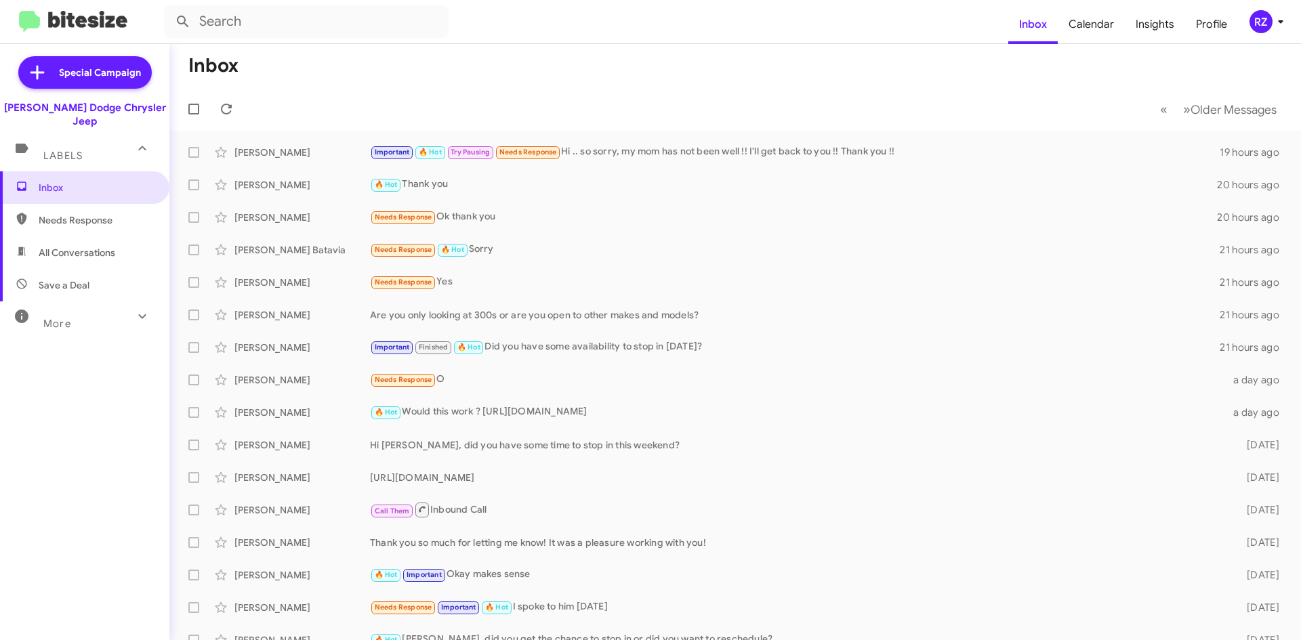 This screenshot has width=1301, height=640. I want to click on div: Thank you so much for letting me know! It was a pleasure working with you!, so click(798, 543).